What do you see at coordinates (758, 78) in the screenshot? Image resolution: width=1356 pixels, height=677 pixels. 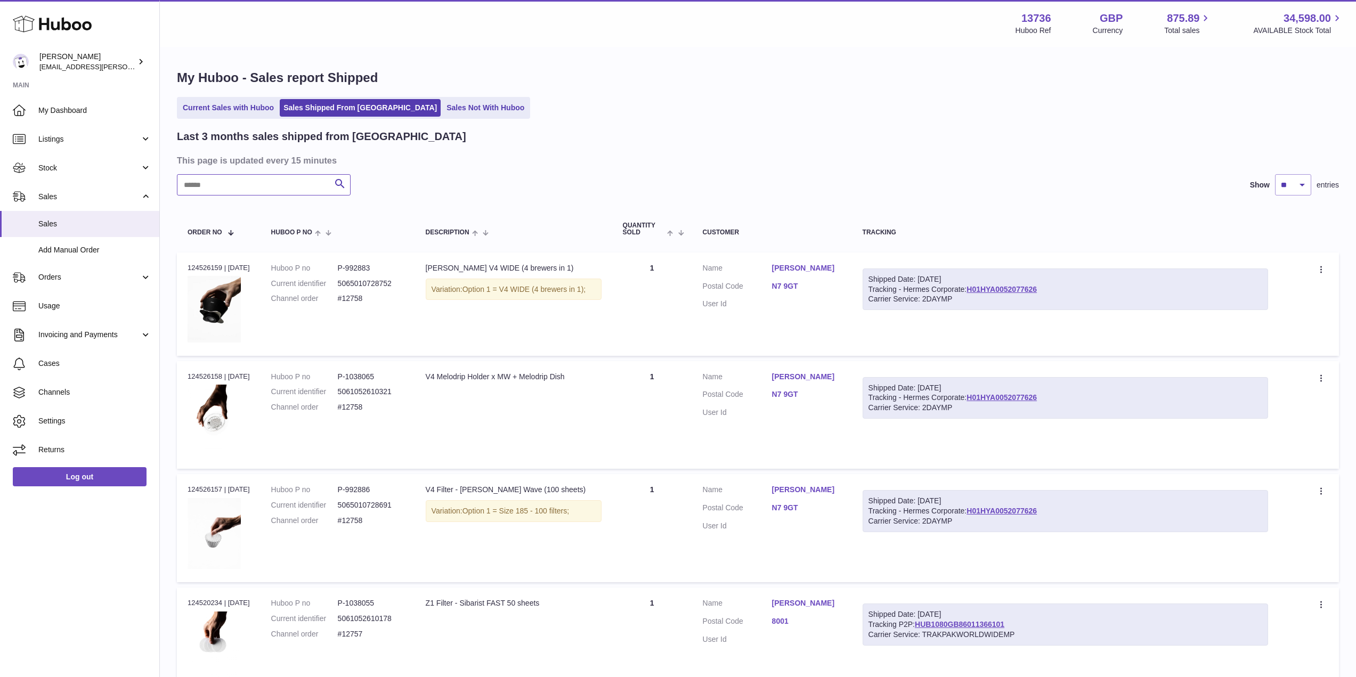 I see `h1: My Huboo - Sales report Shipped` at bounding box center [758, 78].